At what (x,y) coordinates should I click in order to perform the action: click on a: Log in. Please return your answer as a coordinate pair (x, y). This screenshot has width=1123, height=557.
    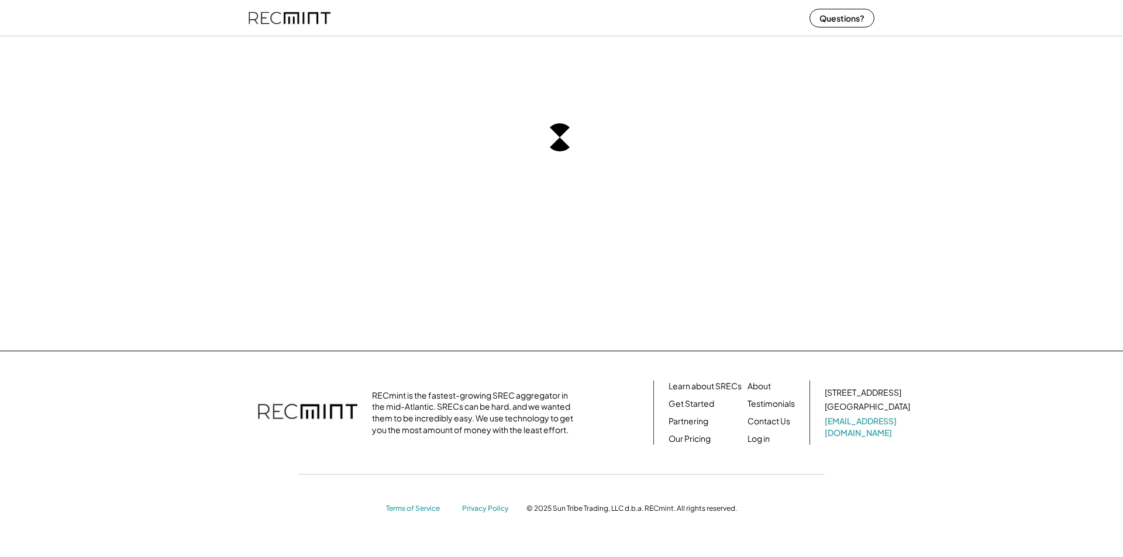
    Looking at the image, I should click on (759, 439).